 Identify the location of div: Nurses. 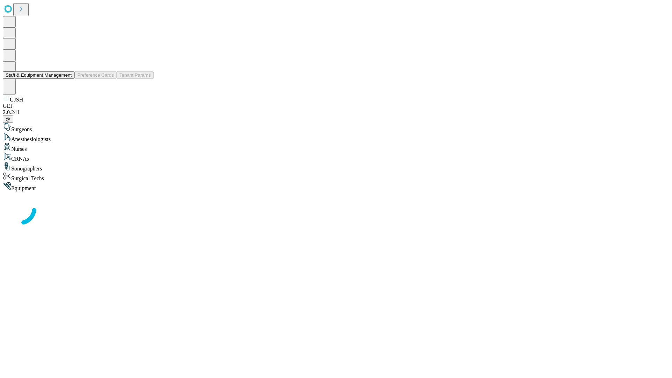
(336, 147).